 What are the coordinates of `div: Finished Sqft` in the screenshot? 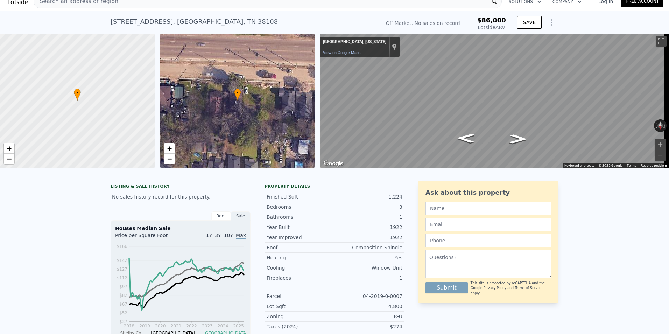 It's located at (301, 197).